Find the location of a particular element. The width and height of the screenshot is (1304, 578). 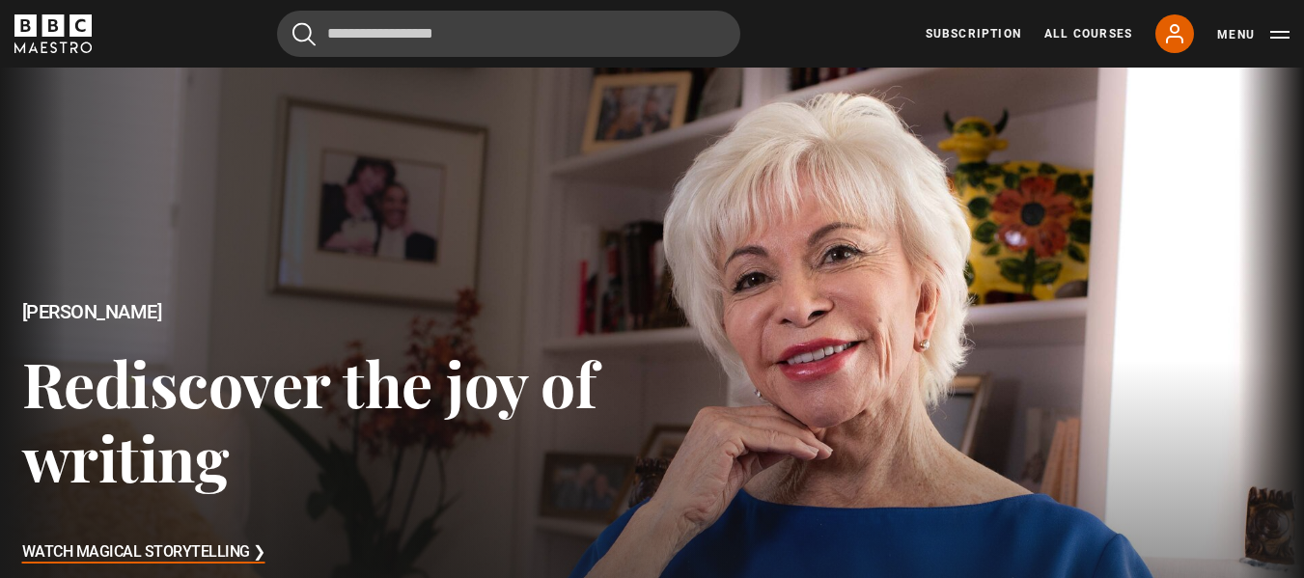

a: All Courses is located at coordinates (1087, 34).